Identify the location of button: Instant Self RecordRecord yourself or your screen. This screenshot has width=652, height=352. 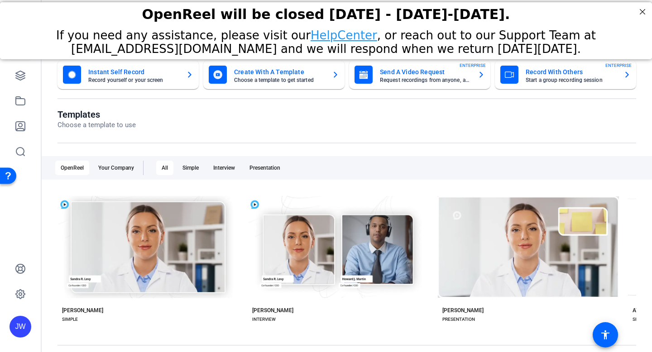
(128, 75).